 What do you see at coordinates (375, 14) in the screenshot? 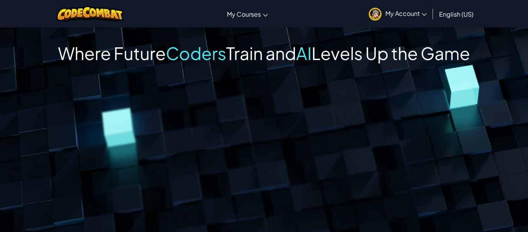
I see `img: avatar` at bounding box center [375, 14].